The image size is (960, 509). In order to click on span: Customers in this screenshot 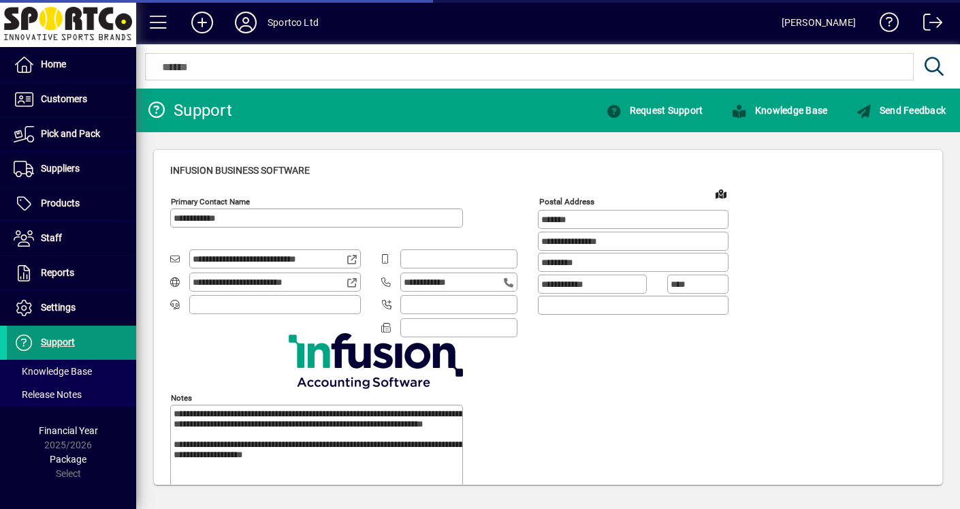, I will do `click(64, 99)`.